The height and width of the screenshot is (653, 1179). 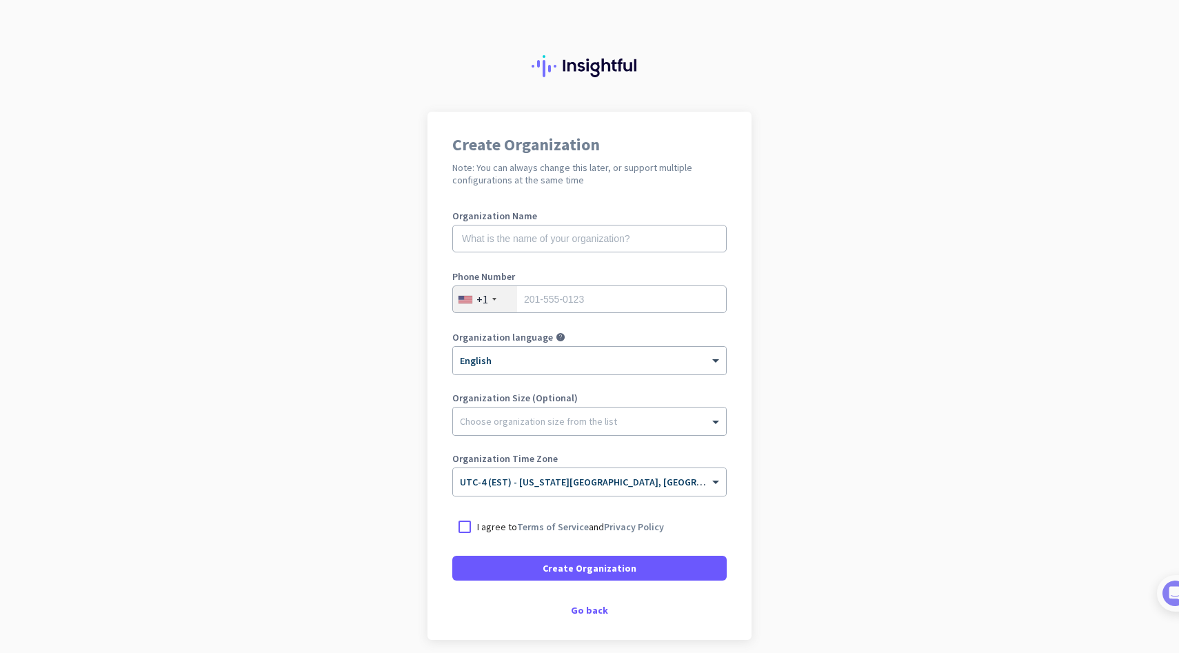 I want to click on h1: Create Organization, so click(x=589, y=145).